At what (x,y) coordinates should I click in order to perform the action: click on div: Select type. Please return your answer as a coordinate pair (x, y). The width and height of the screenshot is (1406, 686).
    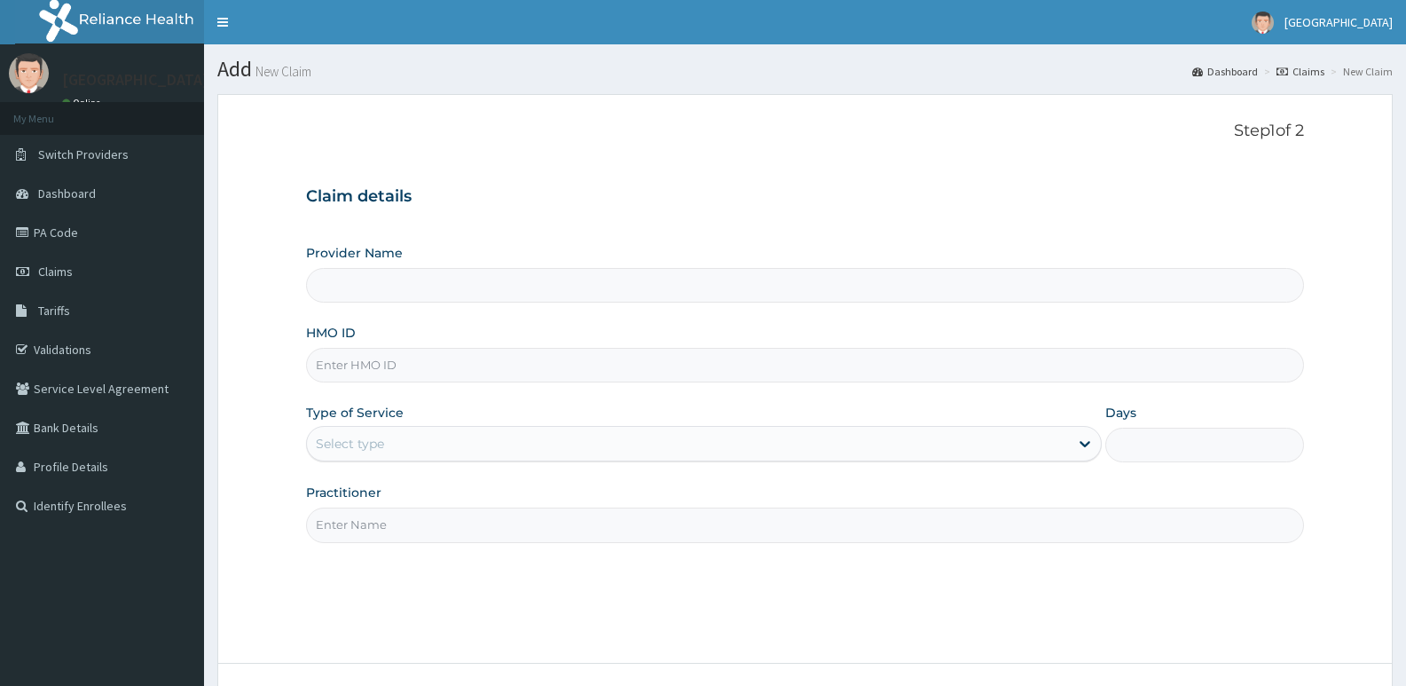
    Looking at the image, I should click on (349, 443).